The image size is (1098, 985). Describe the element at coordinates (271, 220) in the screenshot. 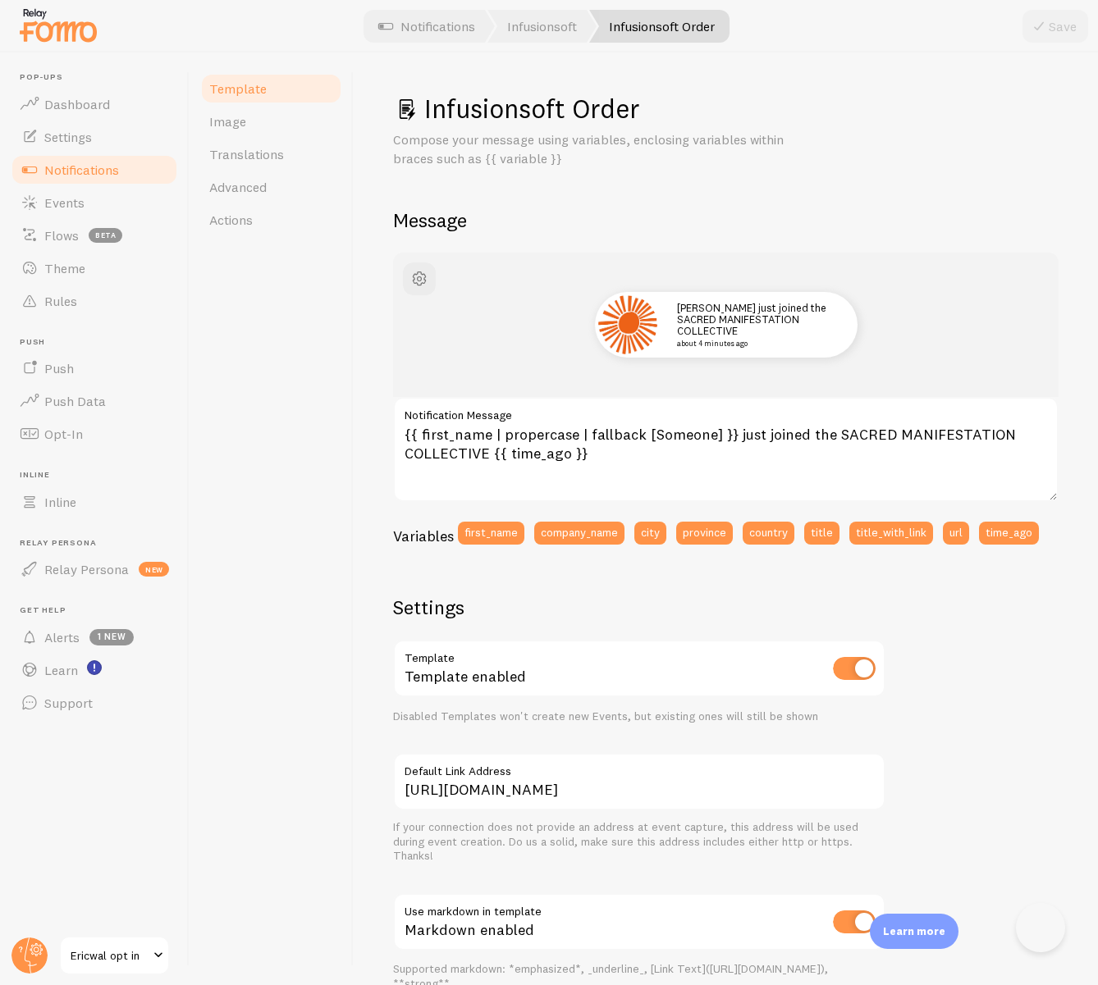

I see `a: Actions` at that location.